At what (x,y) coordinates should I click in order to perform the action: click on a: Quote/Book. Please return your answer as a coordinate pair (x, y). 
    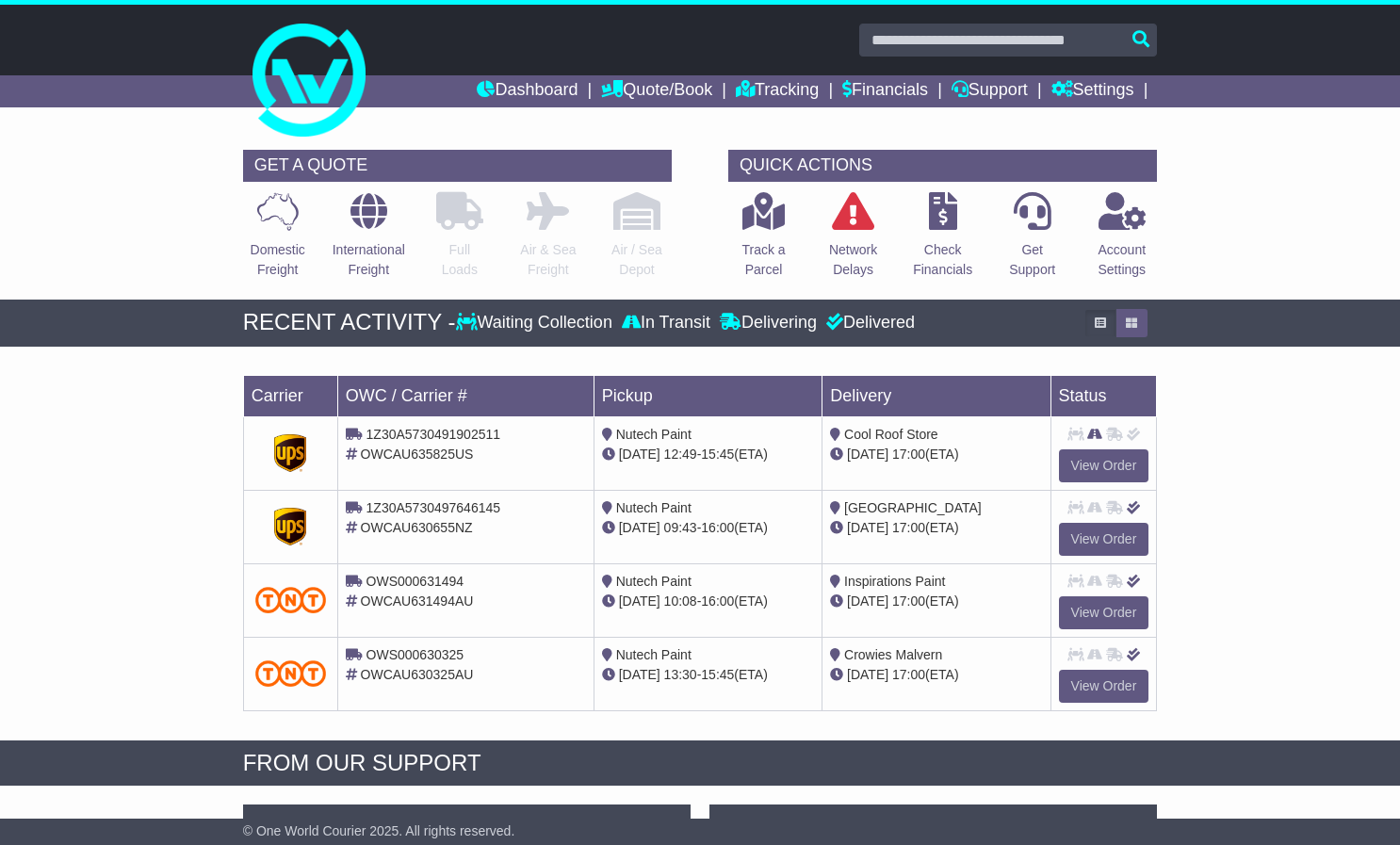
    Looking at the image, I should click on (657, 91).